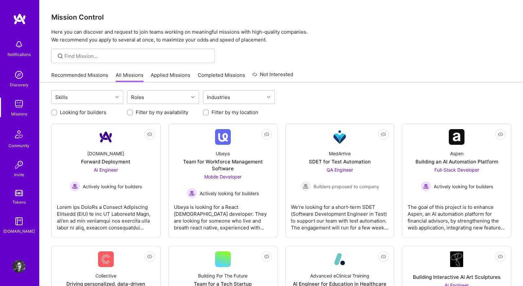 The height and width of the screenshot is (286, 523). What do you see at coordinates (340, 161) in the screenshot?
I see `div: SDET for Test Automation` at bounding box center [340, 161].